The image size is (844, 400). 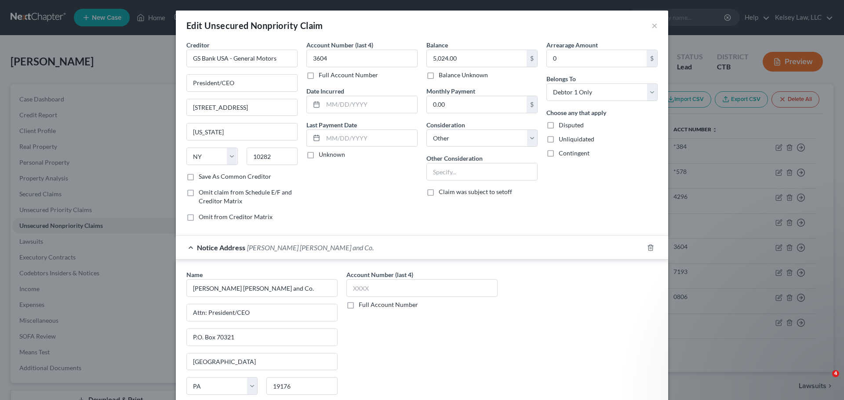 What do you see at coordinates (302, 386) in the screenshot?
I see `input: Enter zip..` at bounding box center [302, 386].